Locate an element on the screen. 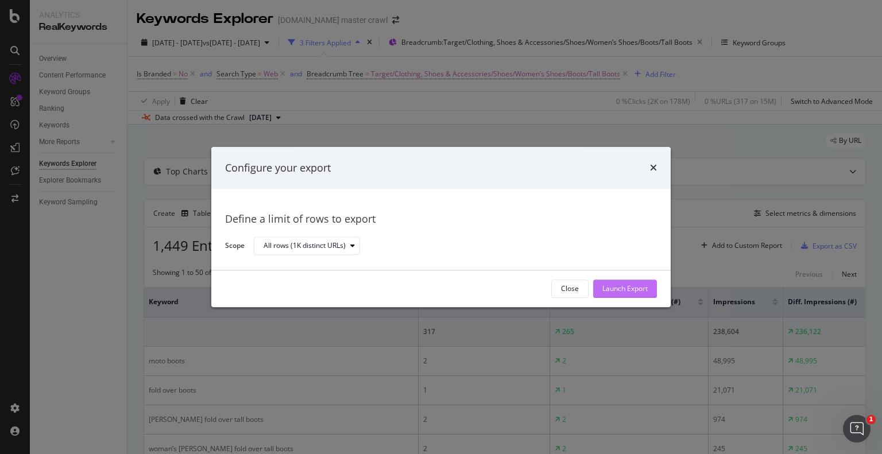 The width and height of the screenshot is (882, 454). div: Configure your export is located at coordinates (278, 168).